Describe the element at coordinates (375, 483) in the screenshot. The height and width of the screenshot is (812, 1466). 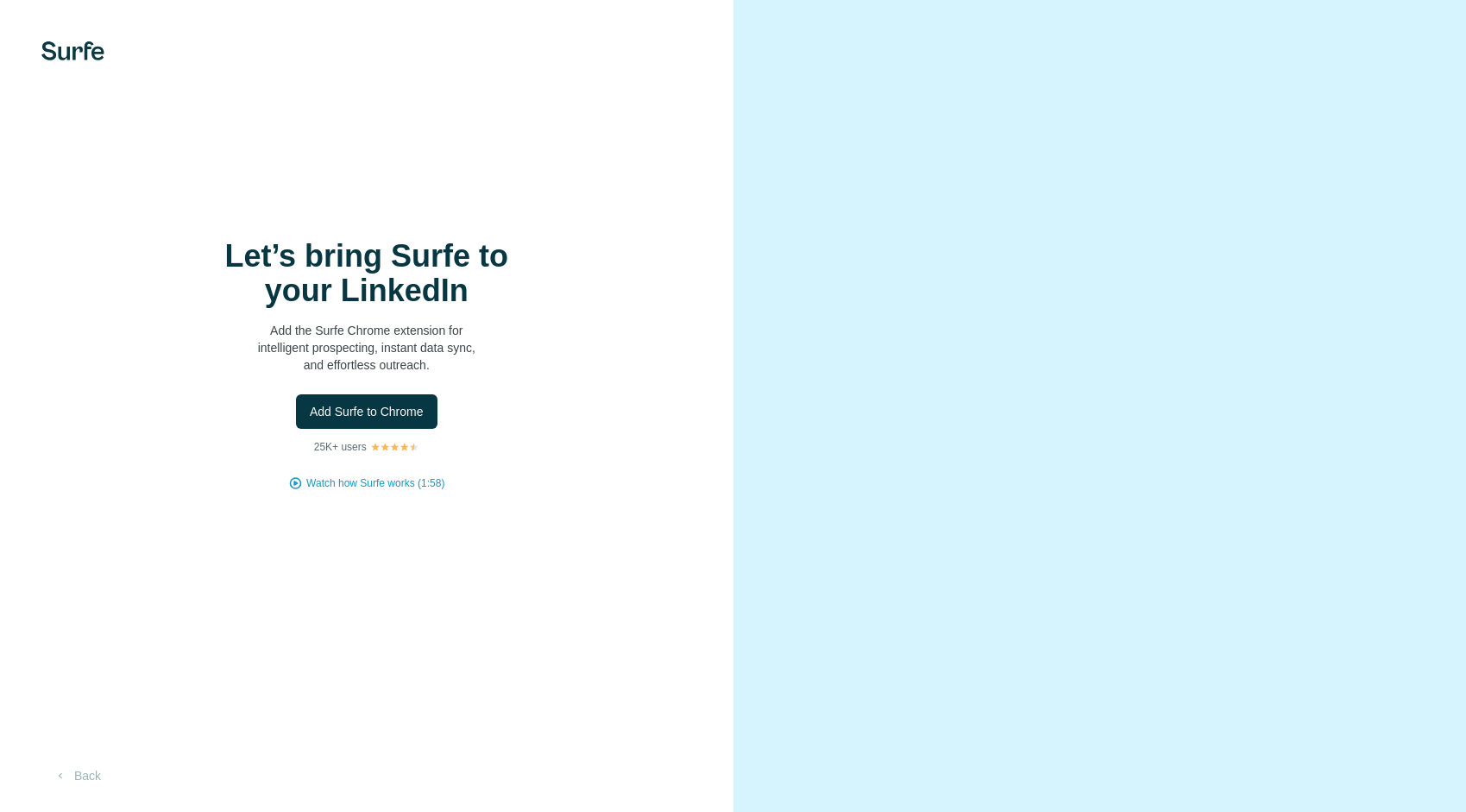
I see `button: Watch how Surfe works (1:58)` at that location.